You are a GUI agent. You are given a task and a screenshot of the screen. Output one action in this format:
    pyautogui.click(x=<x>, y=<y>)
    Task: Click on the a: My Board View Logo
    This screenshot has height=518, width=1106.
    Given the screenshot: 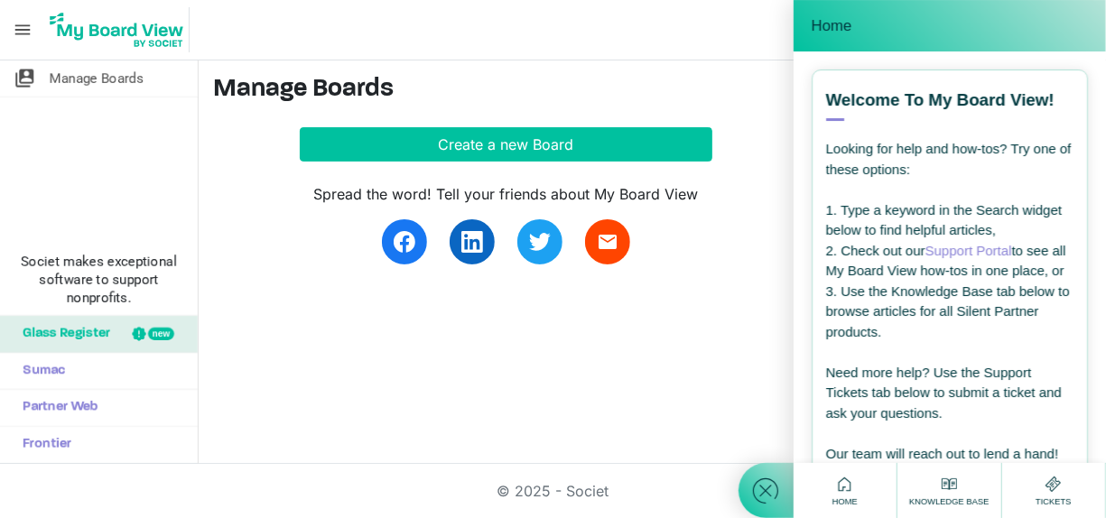 What is the action you would take?
    pyautogui.click(x=120, y=30)
    